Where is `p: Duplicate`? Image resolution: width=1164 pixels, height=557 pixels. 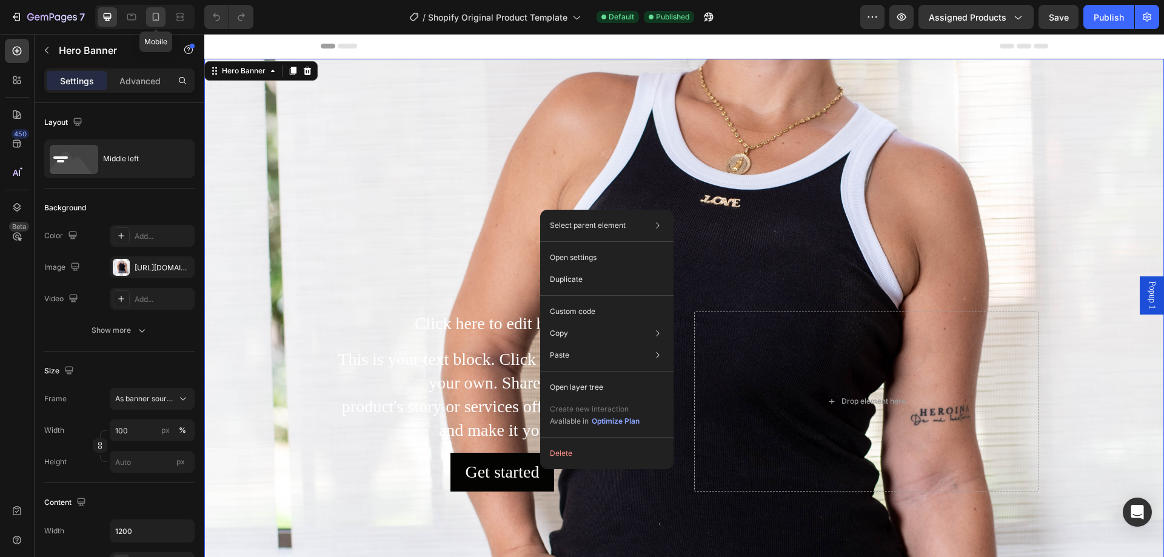
p: Duplicate is located at coordinates (566, 280).